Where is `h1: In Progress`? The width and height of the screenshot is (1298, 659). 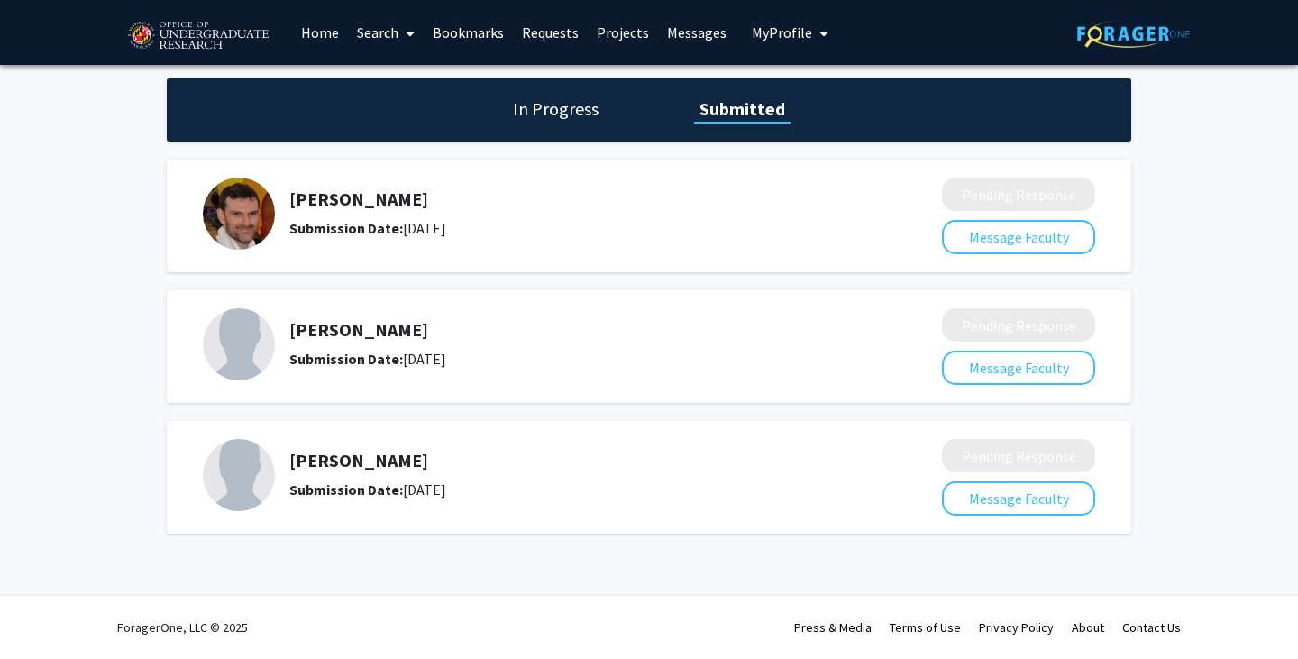 h1: In Progress is located at coordinates (555, 109).